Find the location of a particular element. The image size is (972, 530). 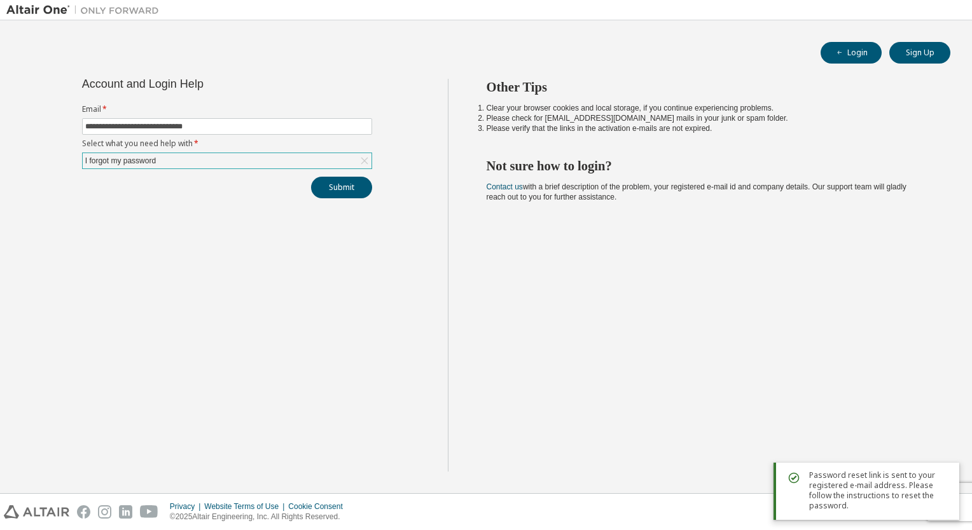

button: Sign Up is located at coordinates (919, 53).